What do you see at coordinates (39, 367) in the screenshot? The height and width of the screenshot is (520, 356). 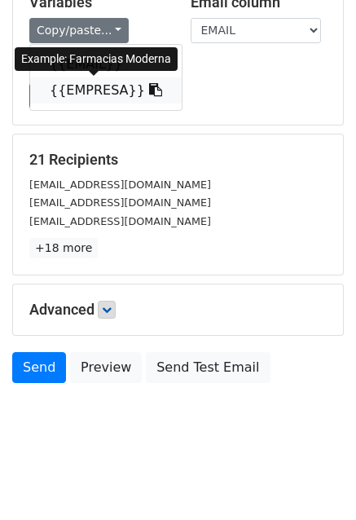 I see `a: Send` at bounding box center [39, 367].